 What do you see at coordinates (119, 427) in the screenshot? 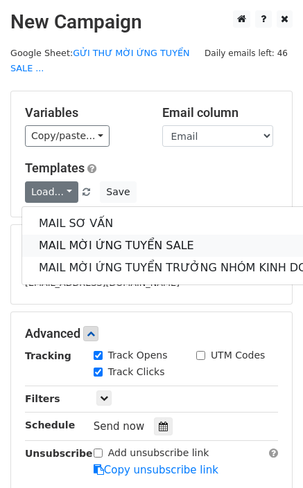
I see `span: Send now` at bounding box center [119, 427].